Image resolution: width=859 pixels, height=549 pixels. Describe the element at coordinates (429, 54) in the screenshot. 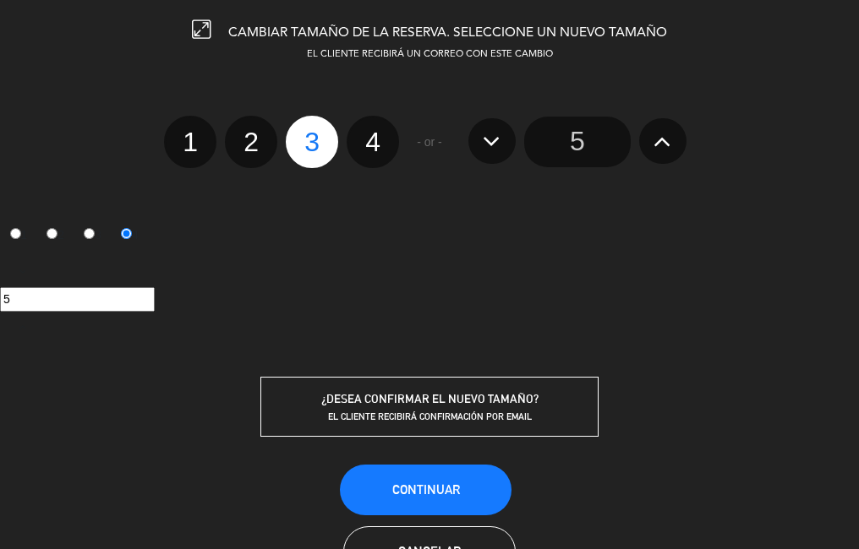

I see `span: EL CLIENTE RECIBIRÁ UN CORREO CON ESTE CAMBIO` at that location.